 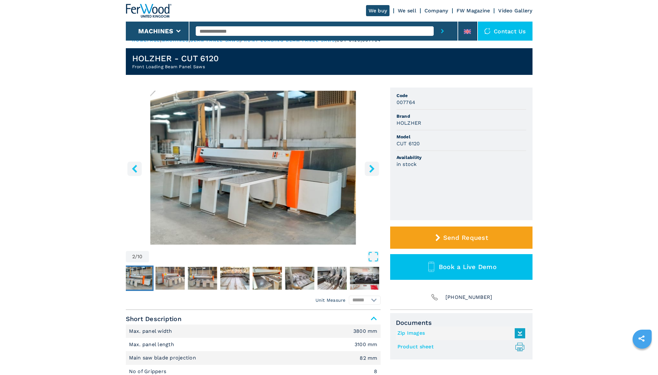 I want to click on p: Max. panel width, so click(x=151, y=332).